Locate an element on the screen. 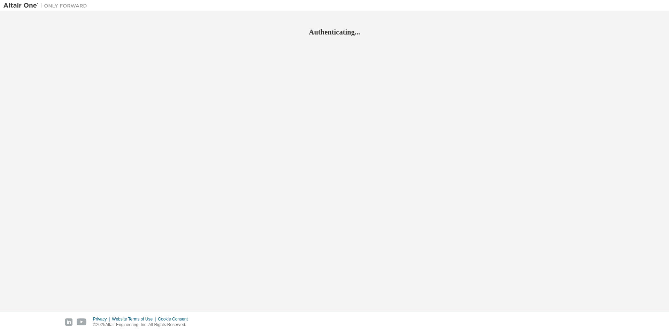 The height and width of the screenshot is (332, 669). div: Privacy is located at coordinates (102, 319).